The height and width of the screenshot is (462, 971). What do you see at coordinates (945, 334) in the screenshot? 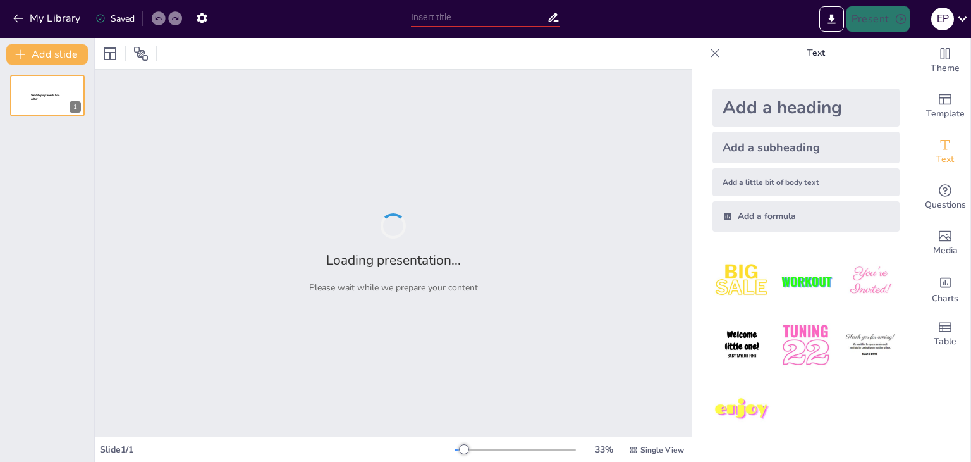
I see `div: Add a table` at bounding box center [945, 334].